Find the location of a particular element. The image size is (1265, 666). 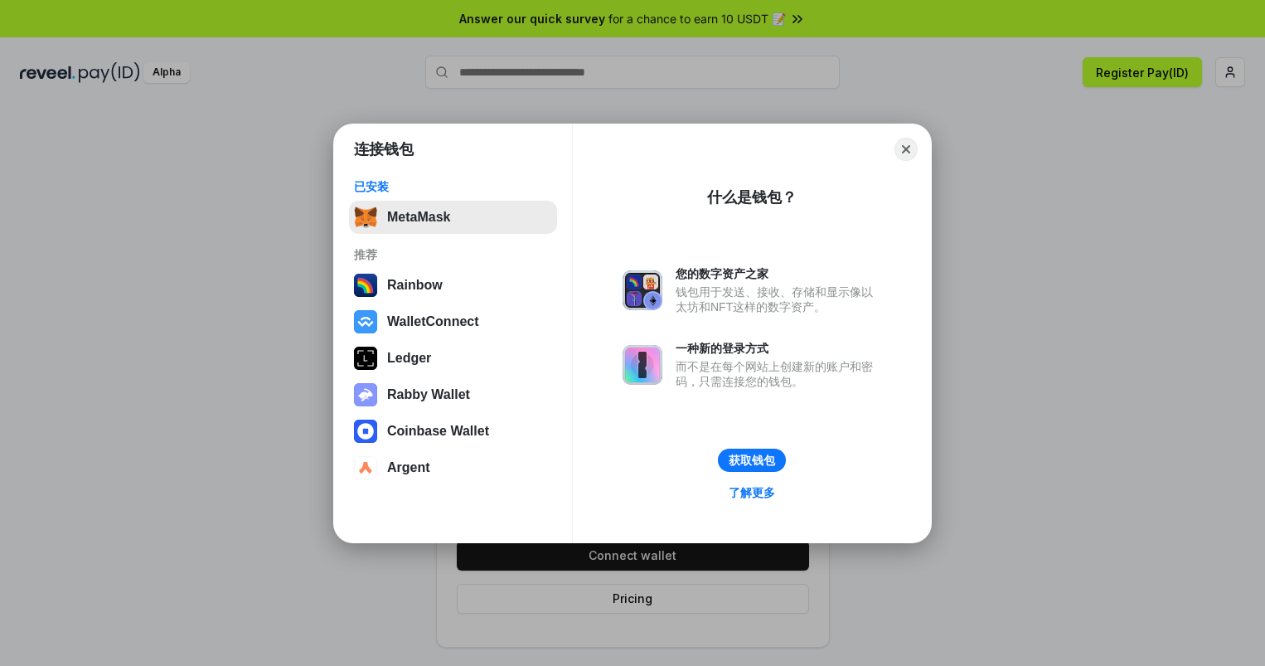

div: Ledger is located at coordinates (409, 358).